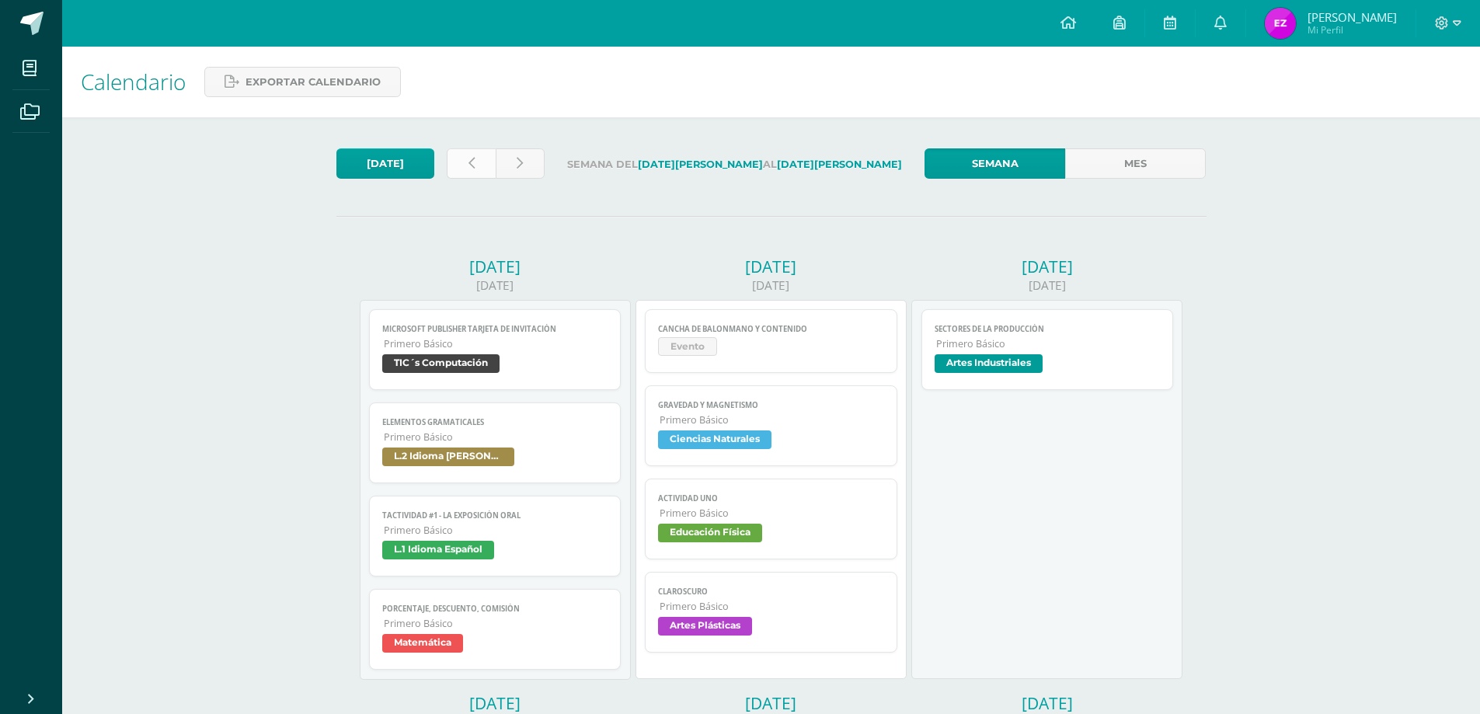 The width and height of the screenshot is (1480, 714). I want to click on span: Elementos gramaticales, so click(495, 422).